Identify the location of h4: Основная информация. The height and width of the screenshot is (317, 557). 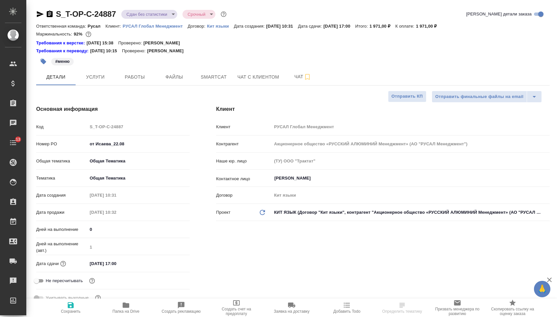
(113, 109).